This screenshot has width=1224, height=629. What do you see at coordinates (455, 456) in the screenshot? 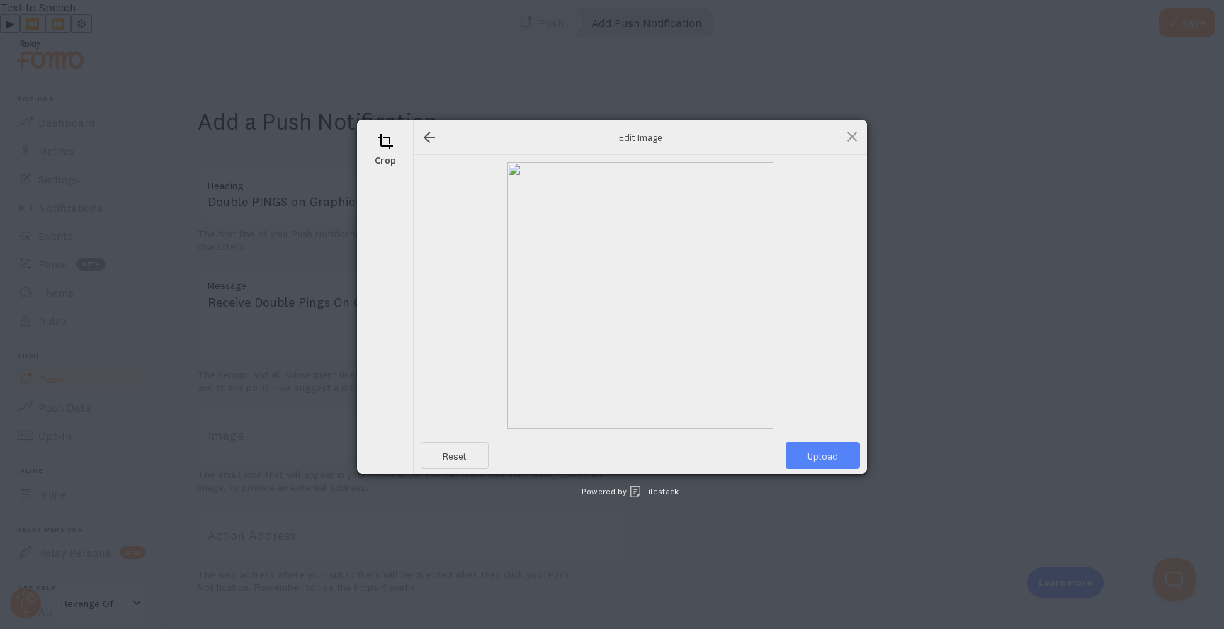
I see `span: Reset` at bounding box center [455, 456].